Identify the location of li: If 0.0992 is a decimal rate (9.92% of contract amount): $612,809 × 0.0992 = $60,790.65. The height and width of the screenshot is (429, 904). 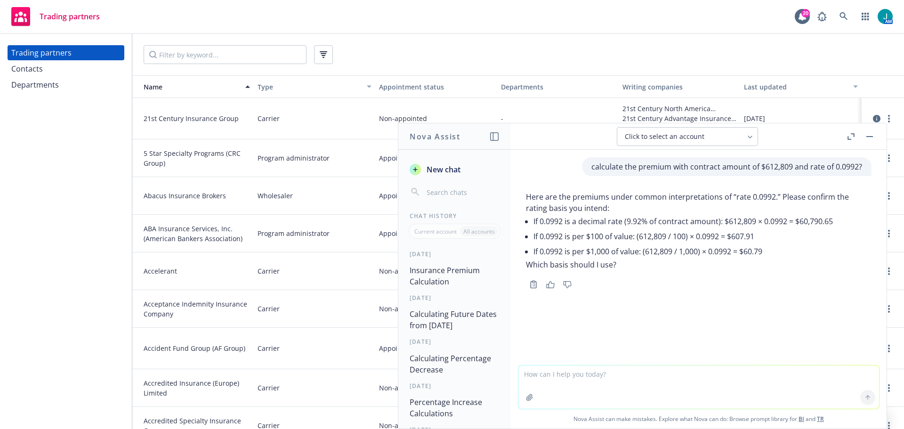
(702, 221).